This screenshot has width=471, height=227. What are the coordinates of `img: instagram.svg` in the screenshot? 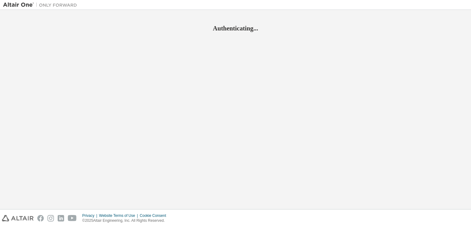 It's located at (51, 219).